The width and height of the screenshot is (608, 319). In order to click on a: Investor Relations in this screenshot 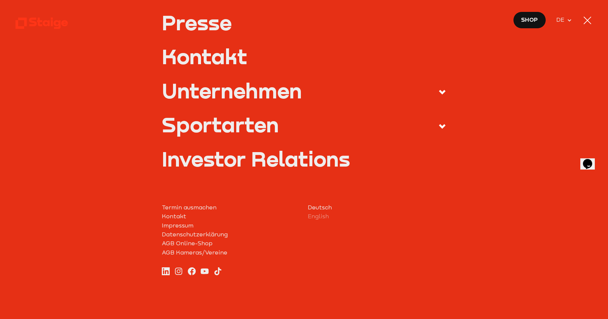, I will do `click(304, 159)`.